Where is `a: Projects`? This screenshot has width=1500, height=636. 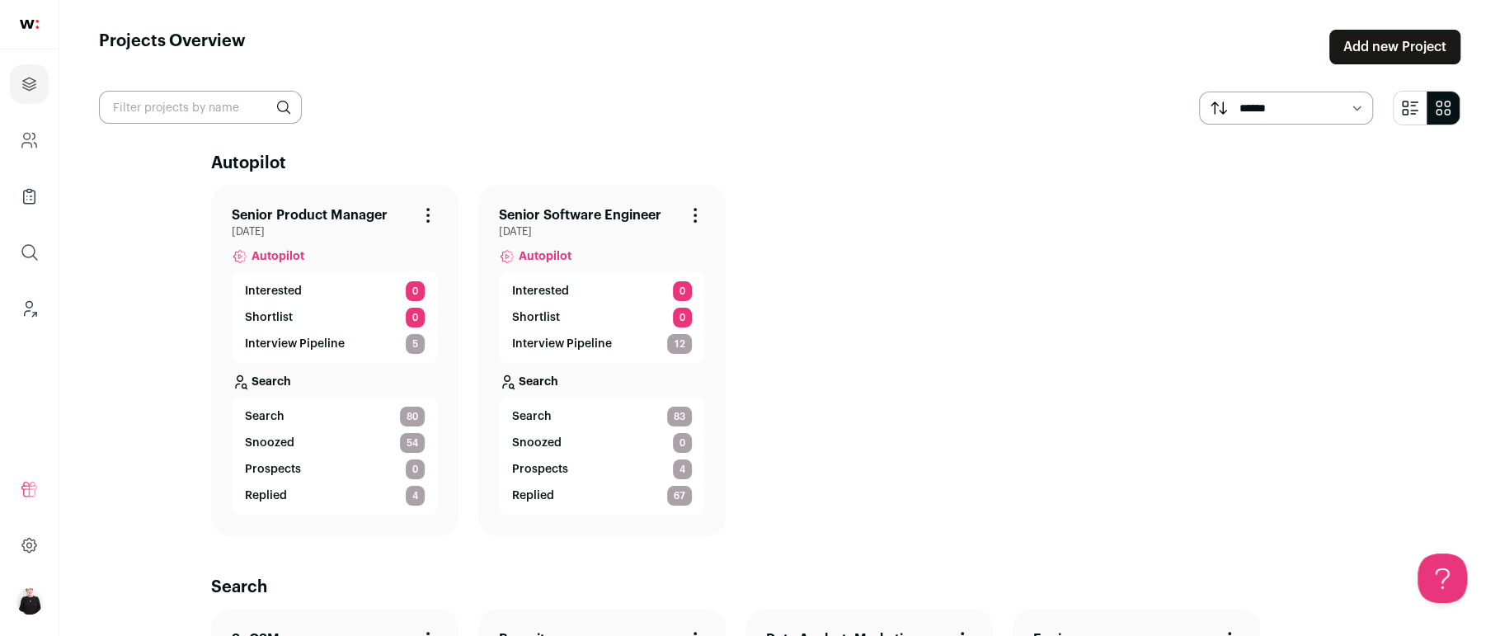 a: Projects is located at coordinates (29, 84).